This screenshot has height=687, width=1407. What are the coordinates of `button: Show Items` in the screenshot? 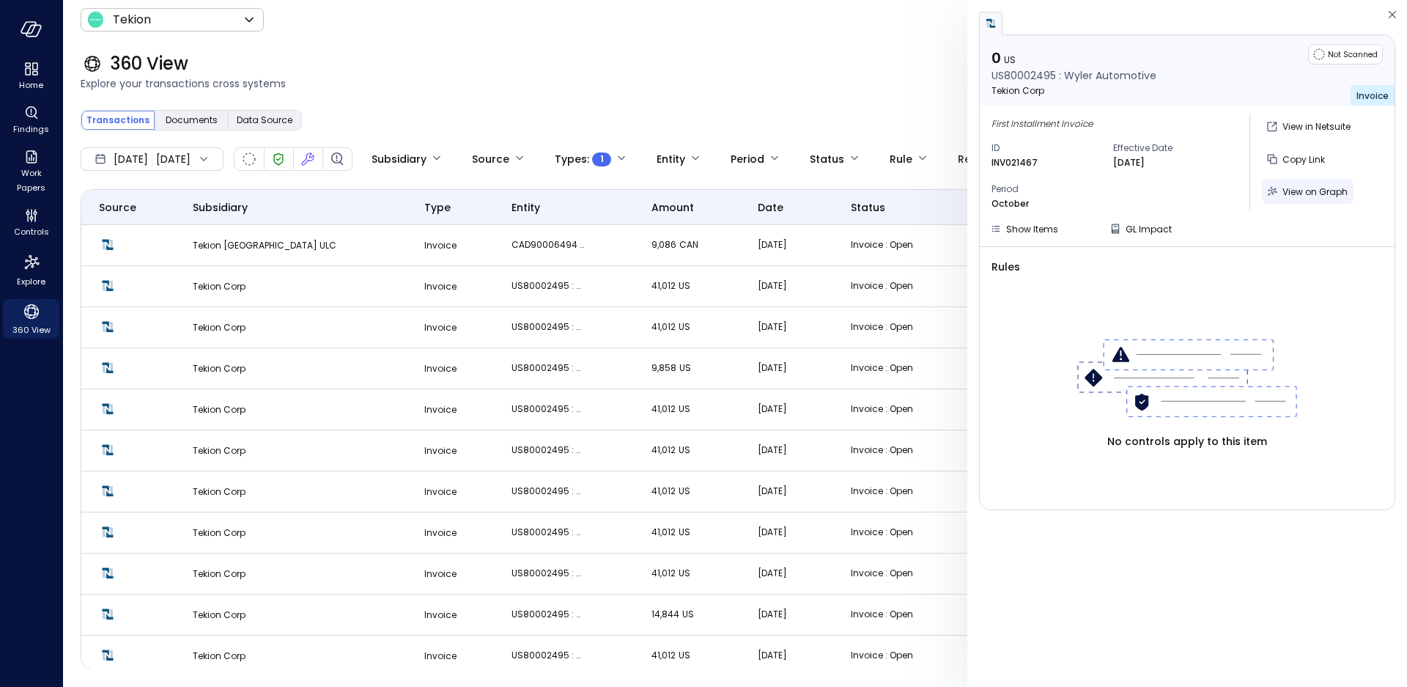 It's located at (1024, 229).